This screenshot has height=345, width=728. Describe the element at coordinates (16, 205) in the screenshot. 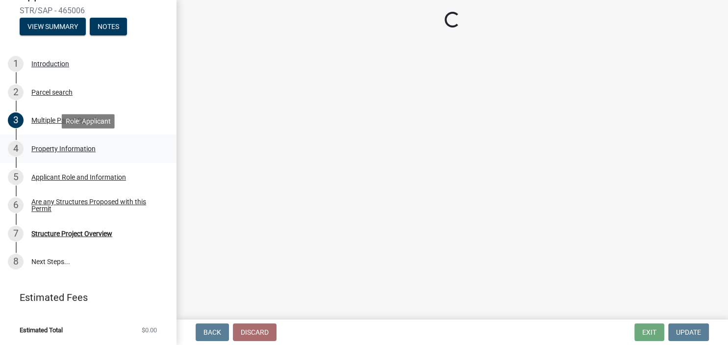

I see `div: 6` at that location.